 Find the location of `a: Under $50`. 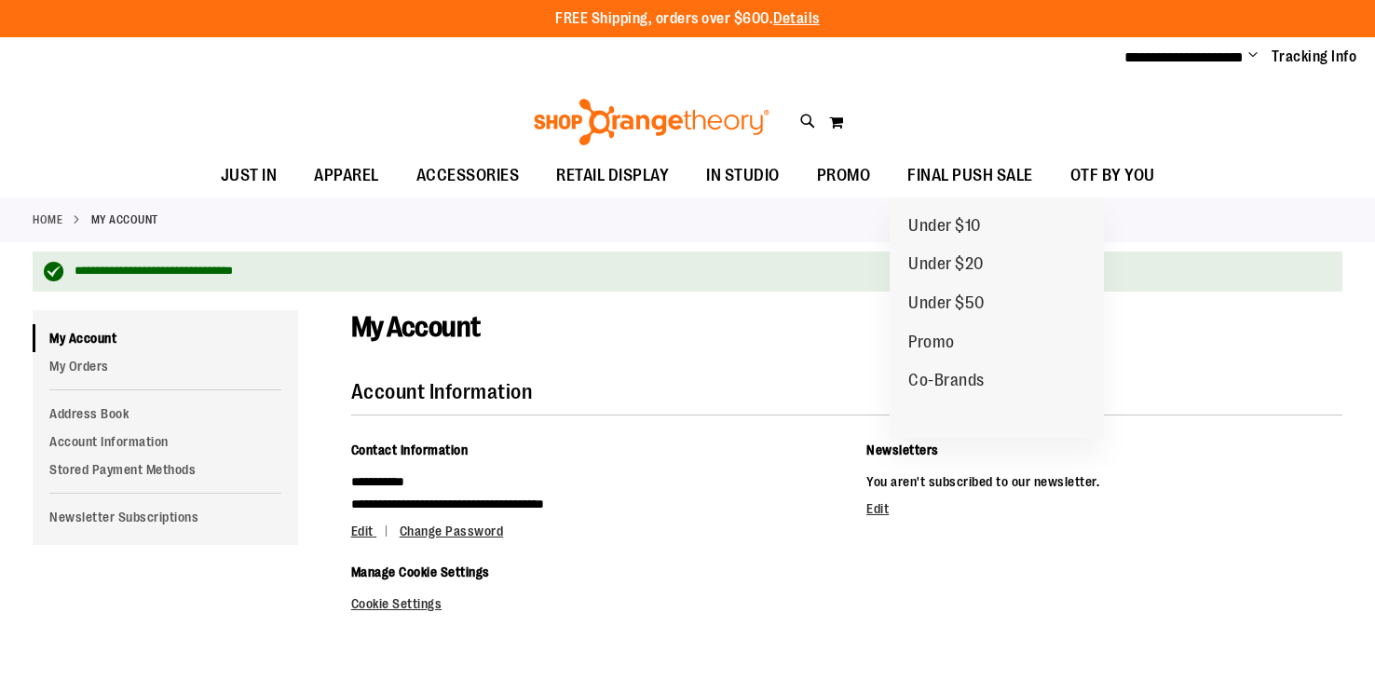

a: Under $50 is located at coordinates (946, 304).